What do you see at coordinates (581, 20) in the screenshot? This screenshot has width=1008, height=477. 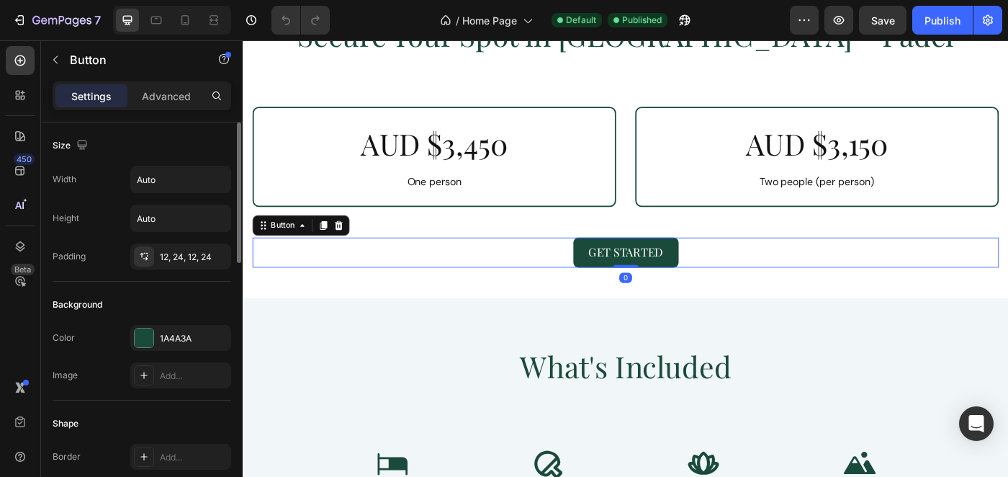 I see `span: Default` at bounding box center [581, 20].